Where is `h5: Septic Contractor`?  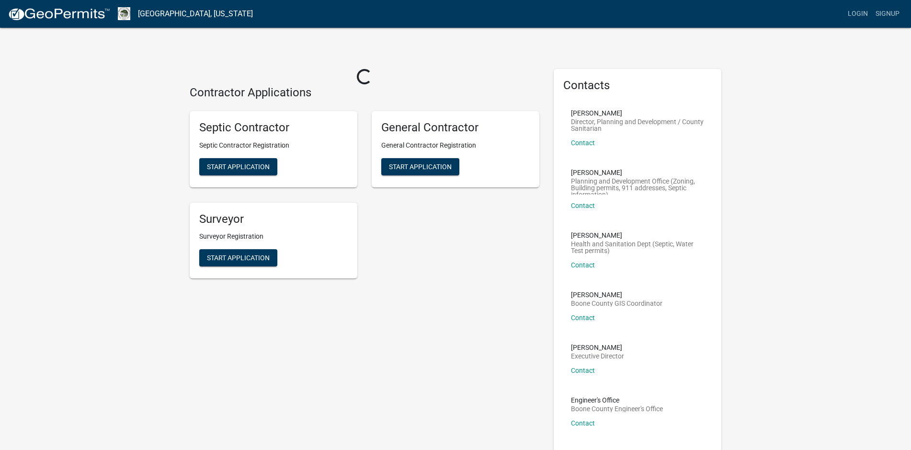 h5: Septic Contractor is located at coordinates (273, 127).